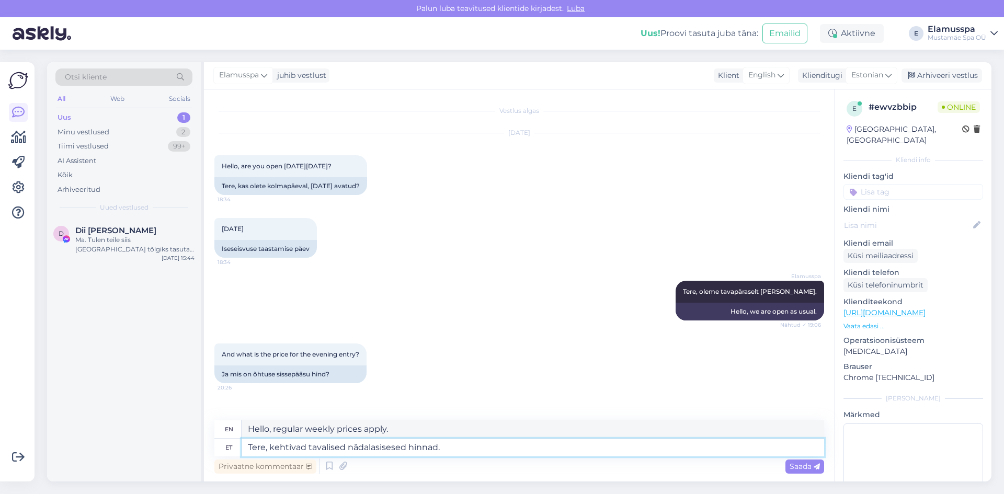 The height and width of the screenshot is (494, 1004). Describe the element at coordinates (885, 285) in the screenshot. I see `div: Küsi telefoninumbrit` at that location.